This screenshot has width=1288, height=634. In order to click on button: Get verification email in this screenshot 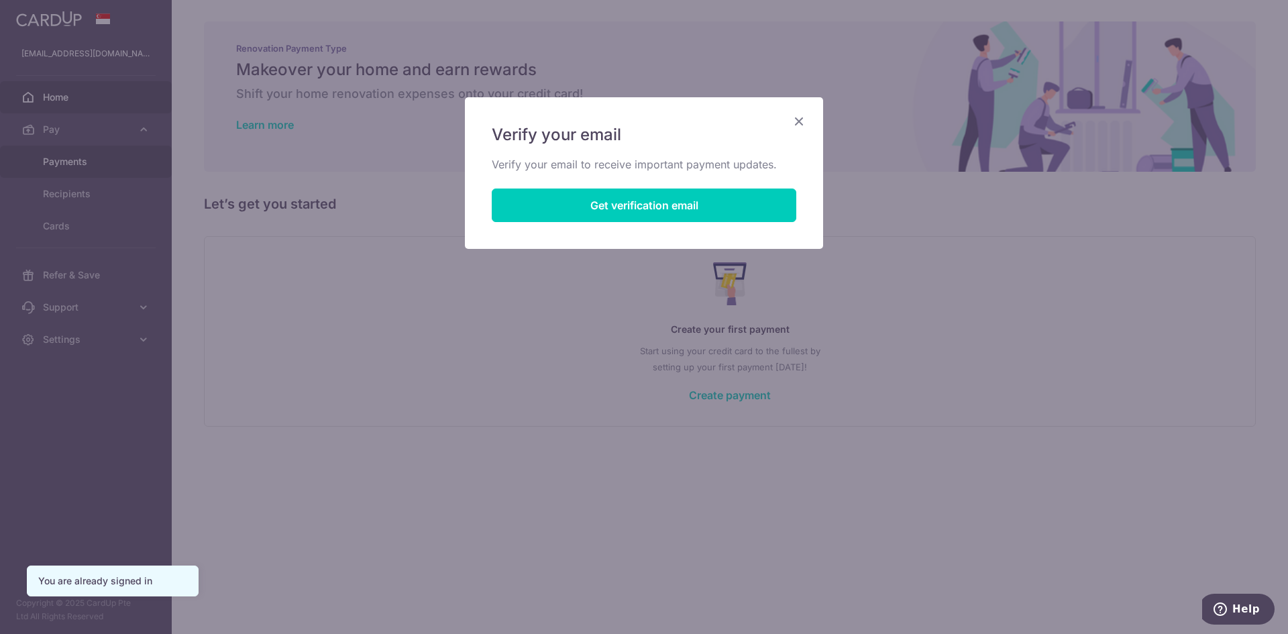, I will do `click(644, 205)`.